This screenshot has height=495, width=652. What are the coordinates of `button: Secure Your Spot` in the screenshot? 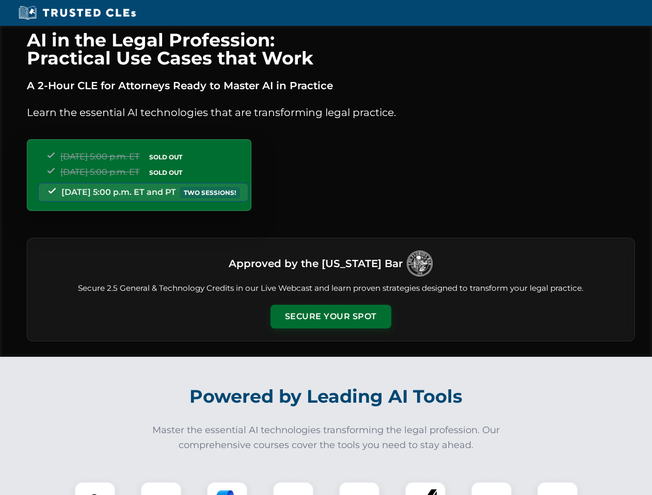 It's located at (331, 317).